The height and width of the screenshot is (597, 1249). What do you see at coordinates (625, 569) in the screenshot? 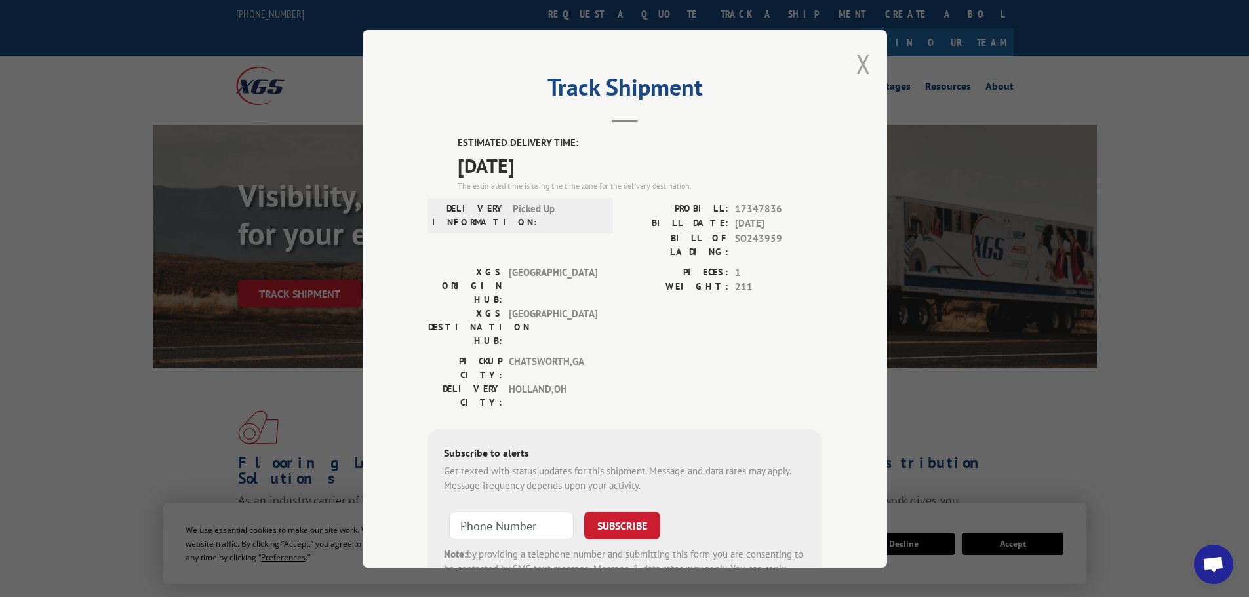
I see `div: by providing a telephone number and submitting this form you are consenting to be contacted by SM...` at bounding box center [625, 569].